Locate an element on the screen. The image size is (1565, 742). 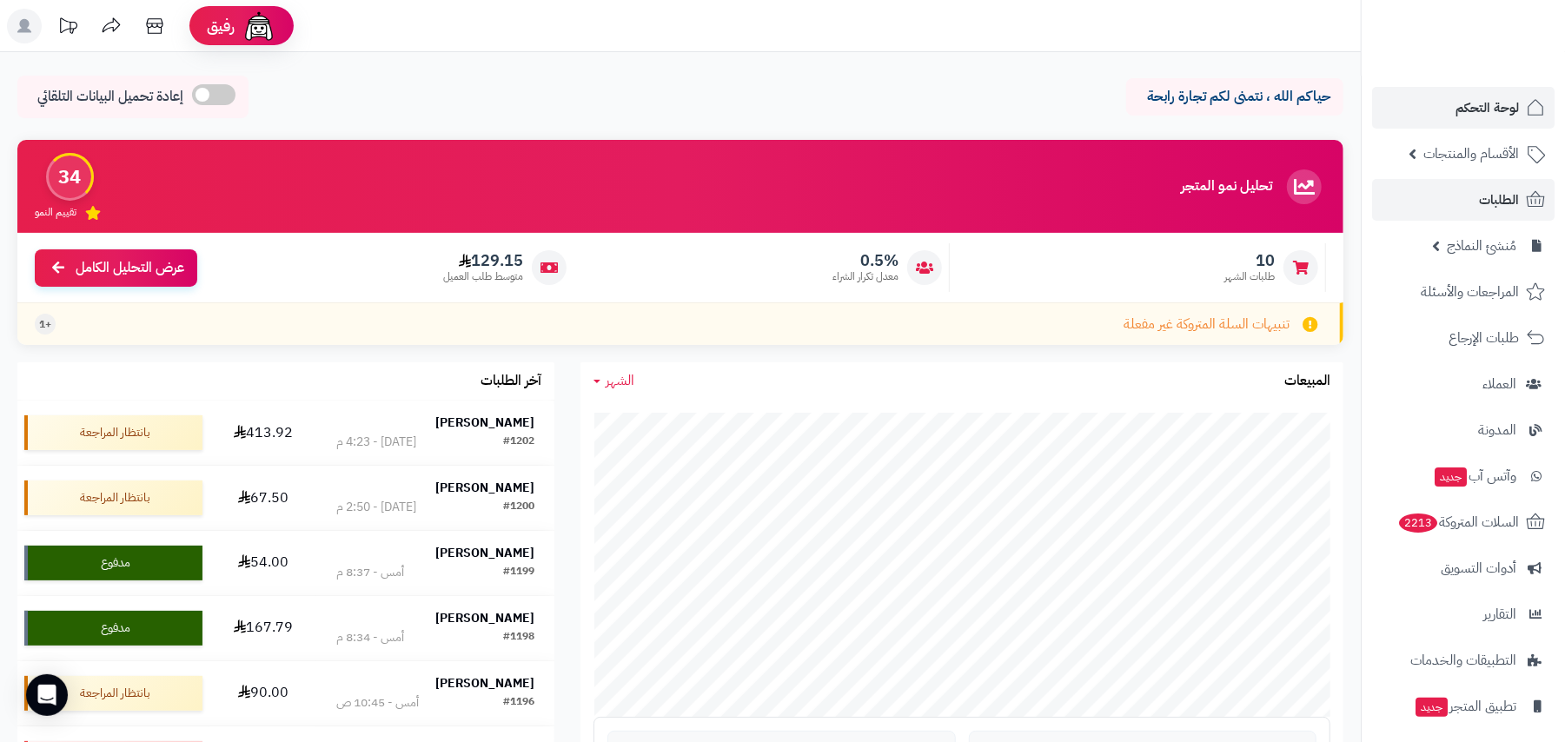
a: عرض التحليل الكامل is located at coordinates (116, 268).